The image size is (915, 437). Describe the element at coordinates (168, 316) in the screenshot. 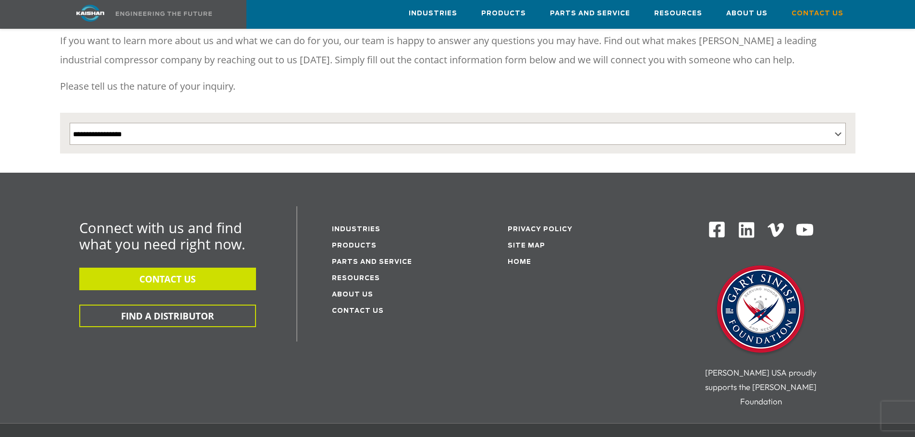

I see `button: FIND A DISTRIBUTOR` at that location.